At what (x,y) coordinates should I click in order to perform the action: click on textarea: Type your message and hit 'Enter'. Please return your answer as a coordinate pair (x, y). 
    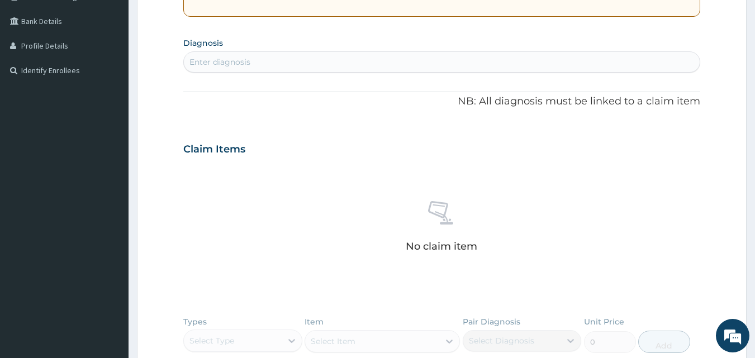
    Looking at the image, I should click on (109, 259).